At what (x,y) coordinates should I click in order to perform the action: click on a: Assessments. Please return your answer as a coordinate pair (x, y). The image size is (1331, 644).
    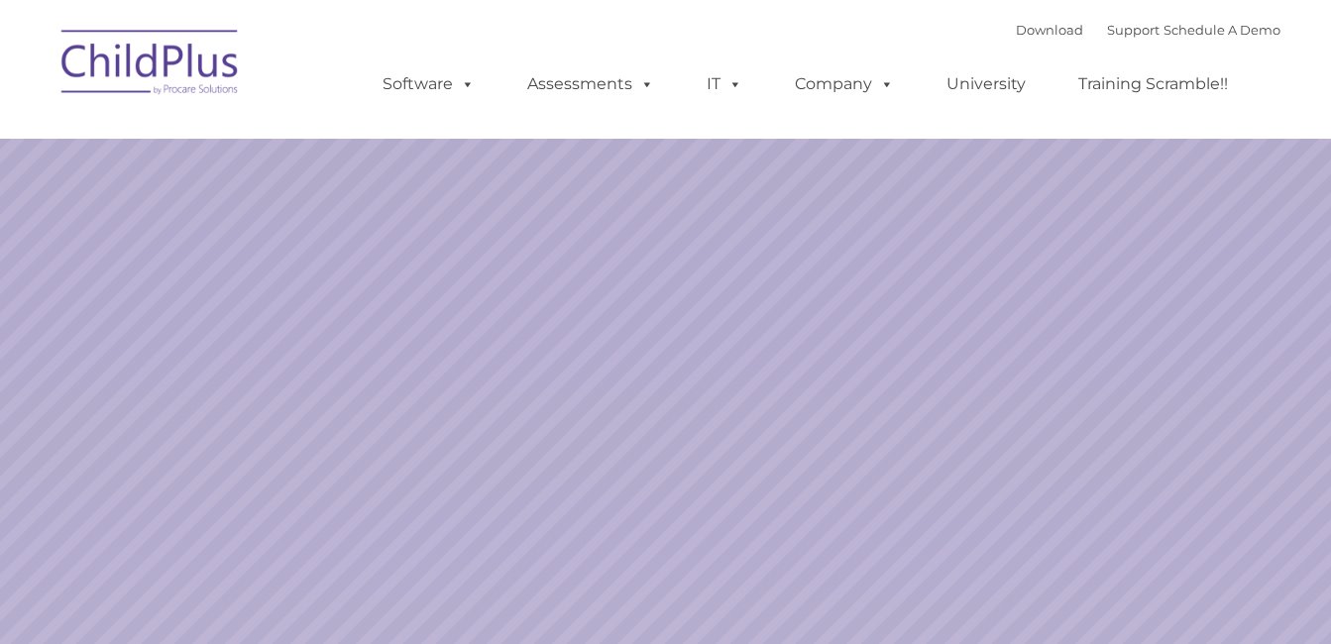
    Looking at the image, I should click on (591, 84).